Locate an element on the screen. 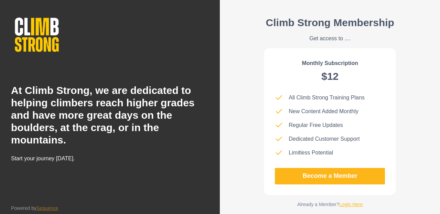 The image size is (440, 214). a: Login Here is located at coordinates (351, 204).